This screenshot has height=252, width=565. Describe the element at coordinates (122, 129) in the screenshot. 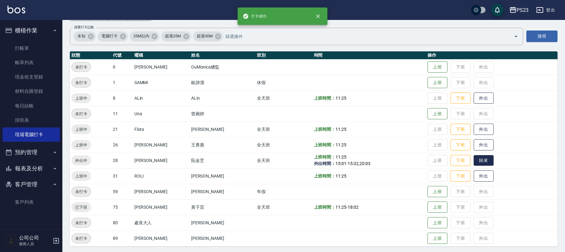

I see `td: 21` at that location.